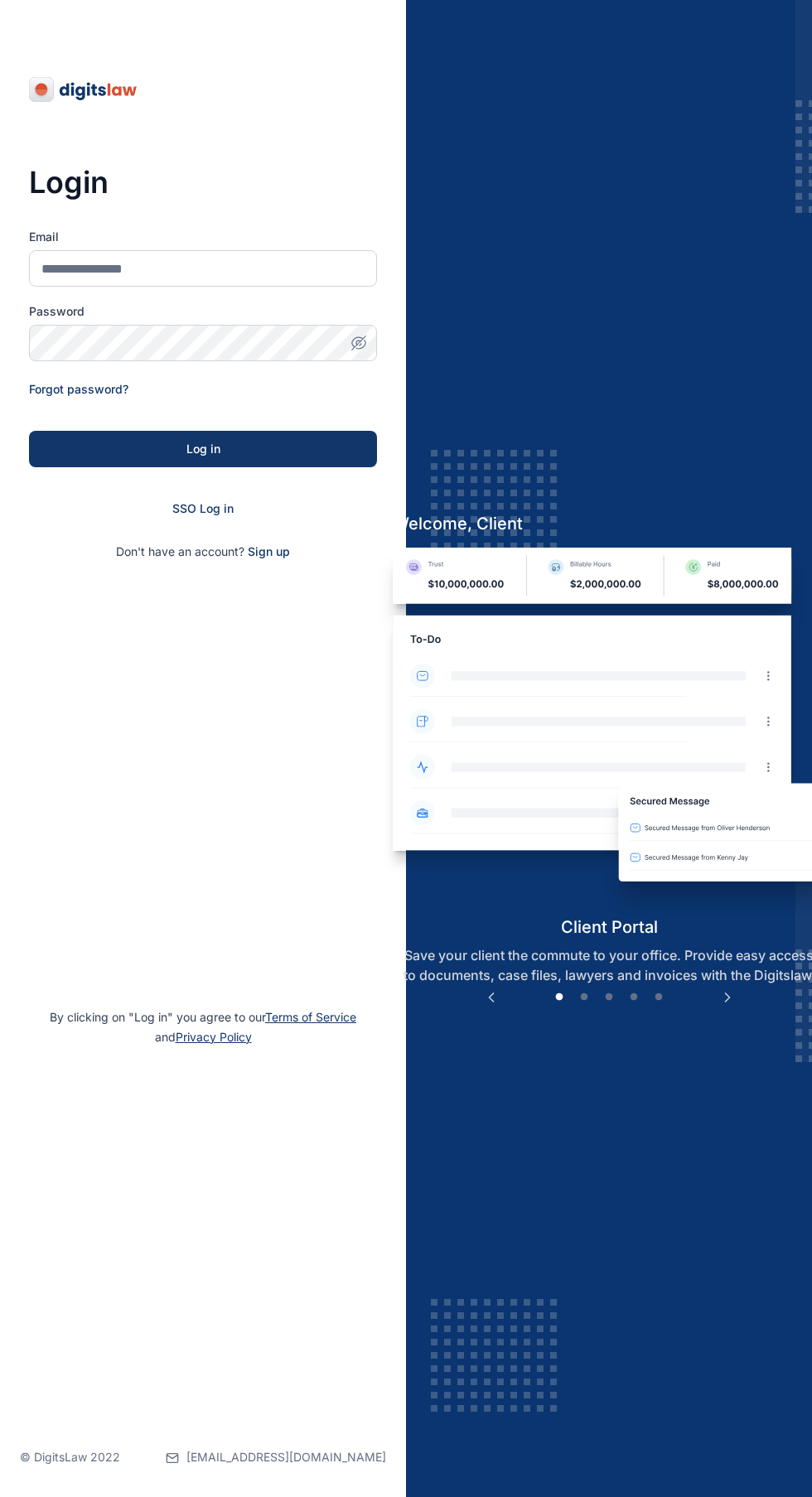 Image resolution: width=812 pixels, height=1497 pixels. What do you see at coordinates (269, 550) in the screenshot?
I see `a: Sign up` at bounding box center [269, 550].